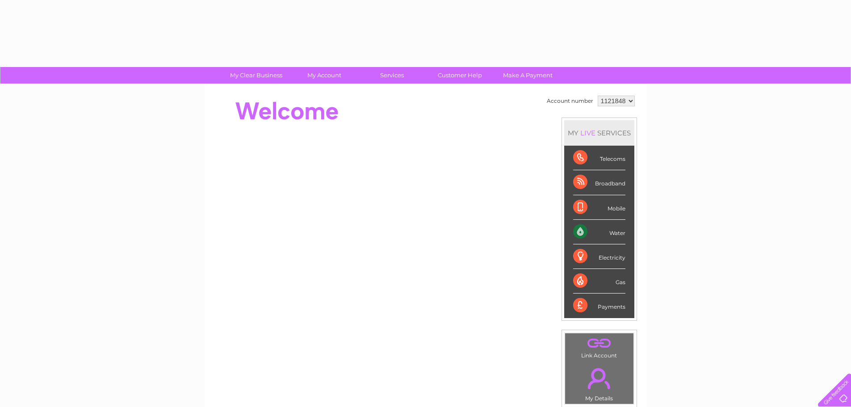 This screenshot has height=407, width=851. I want to click on div: Broadband, so click(599, 182).